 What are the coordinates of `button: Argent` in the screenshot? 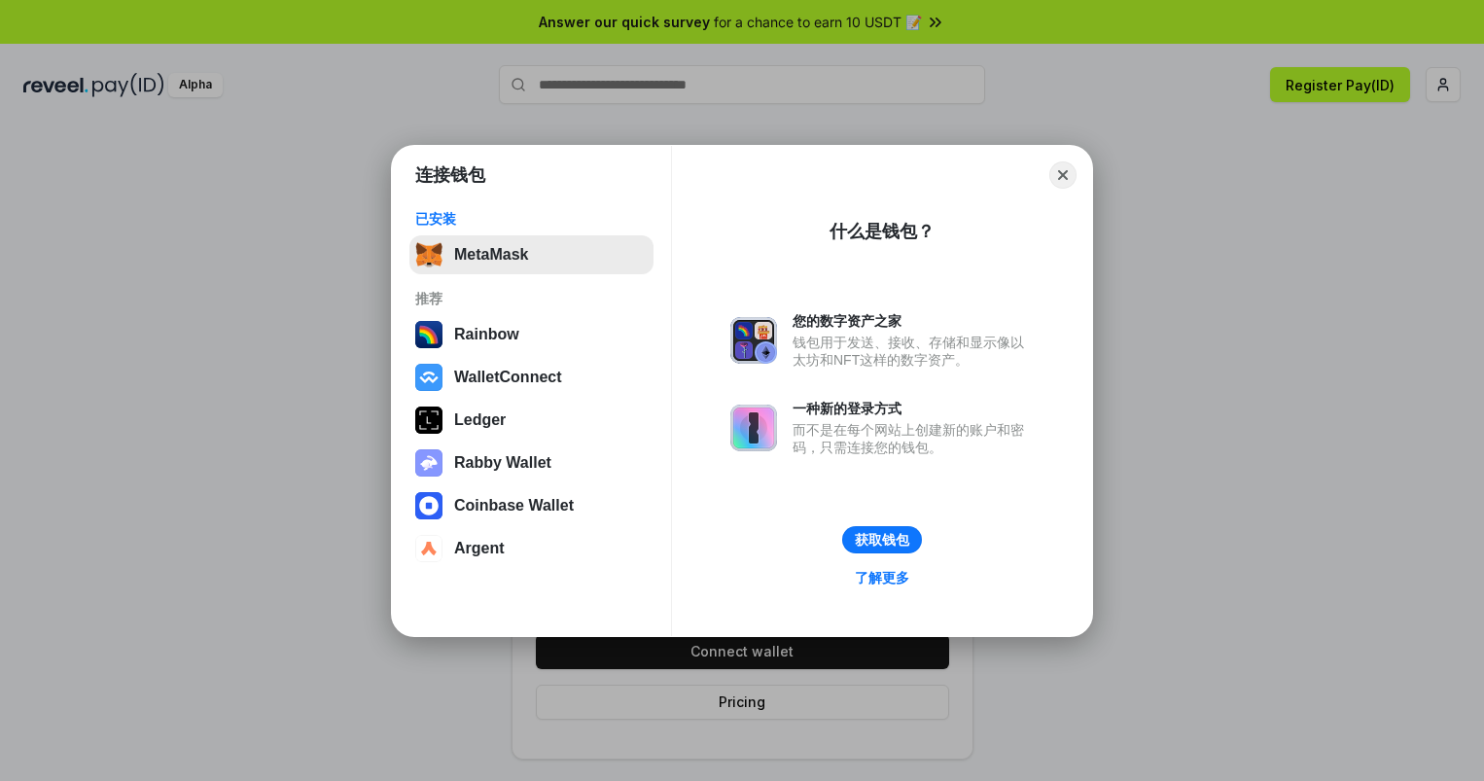 It's located at (531, 548).